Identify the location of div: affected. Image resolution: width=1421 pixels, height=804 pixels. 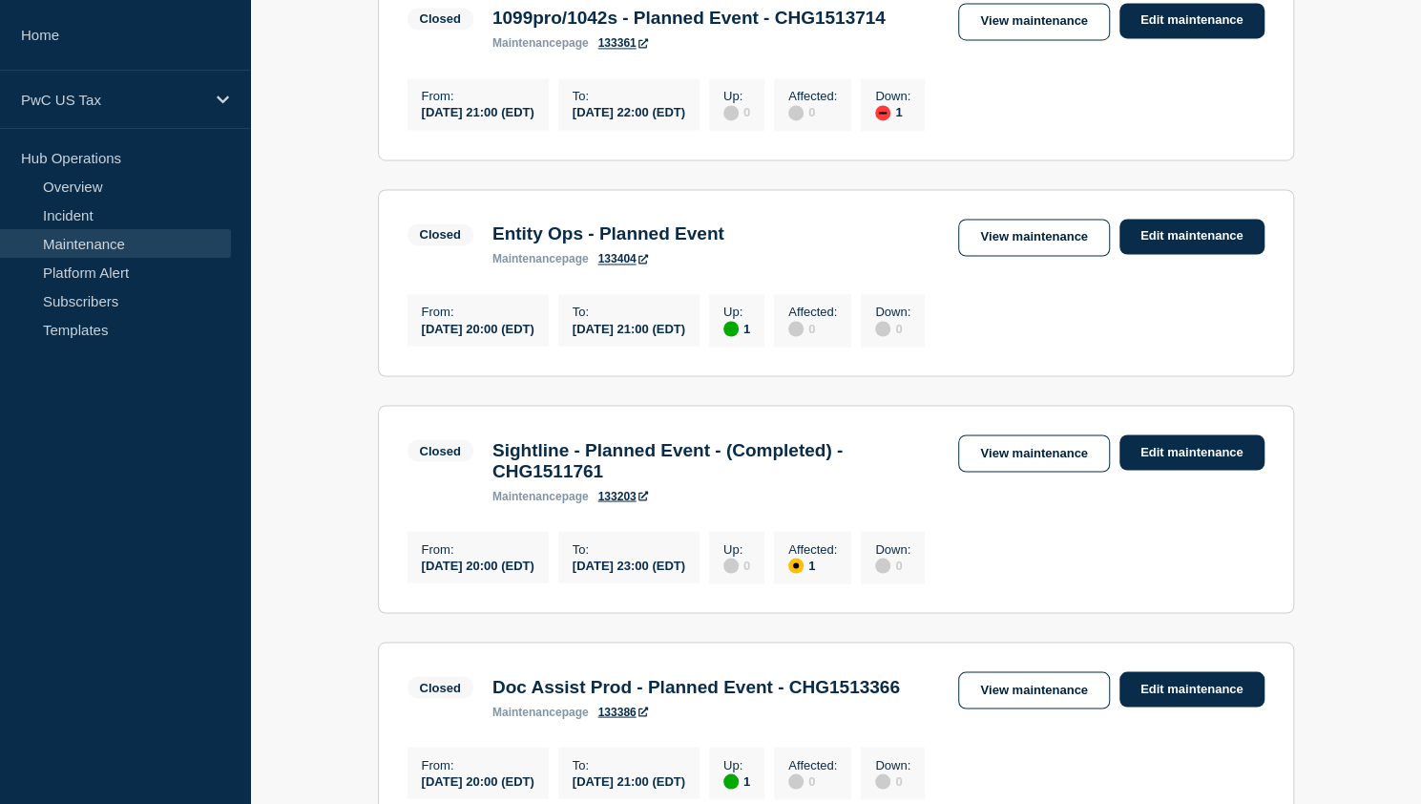
(796, 565).